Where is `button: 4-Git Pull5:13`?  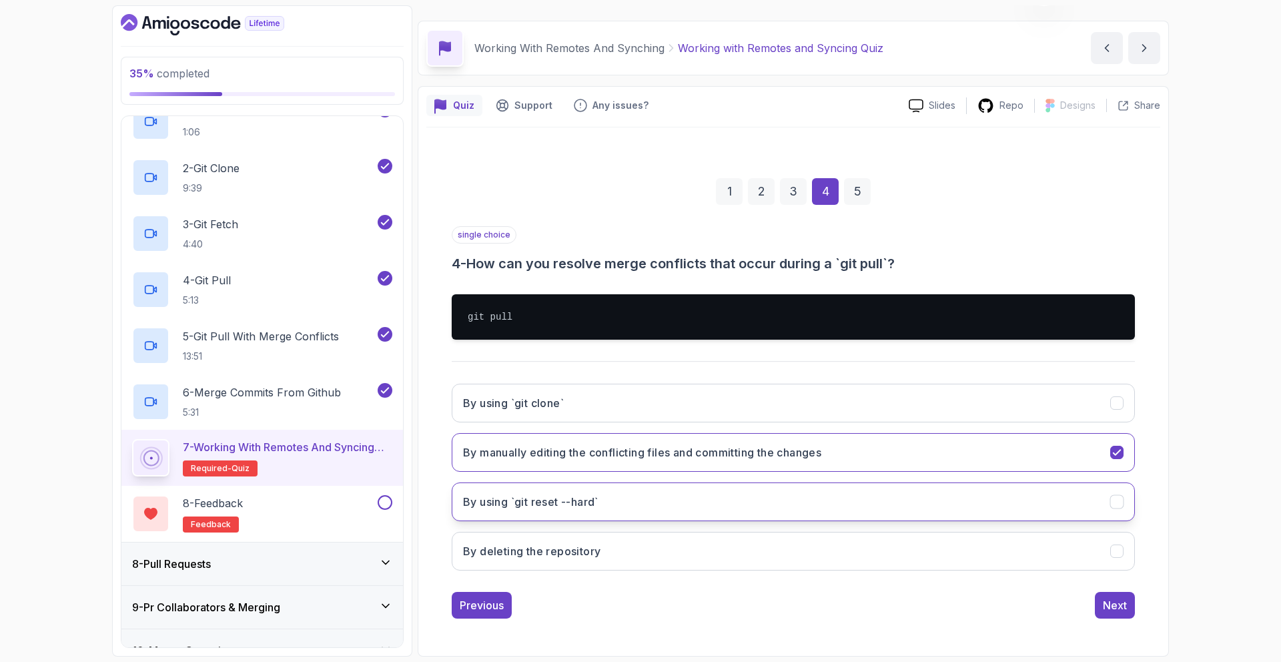
button: 4-Git Pull5:13 is located at coordinates (262, 289).